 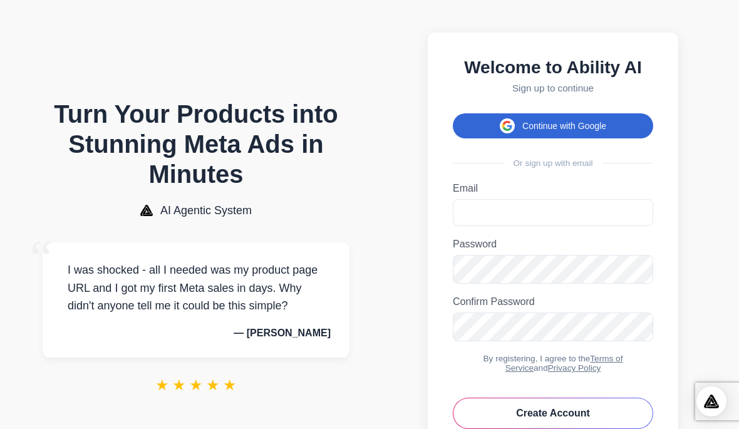 What do you see at coordinates (553, 363) in the screenshot?
I see `div: By registering, I agree to the and` at bounding box center [553, 363].